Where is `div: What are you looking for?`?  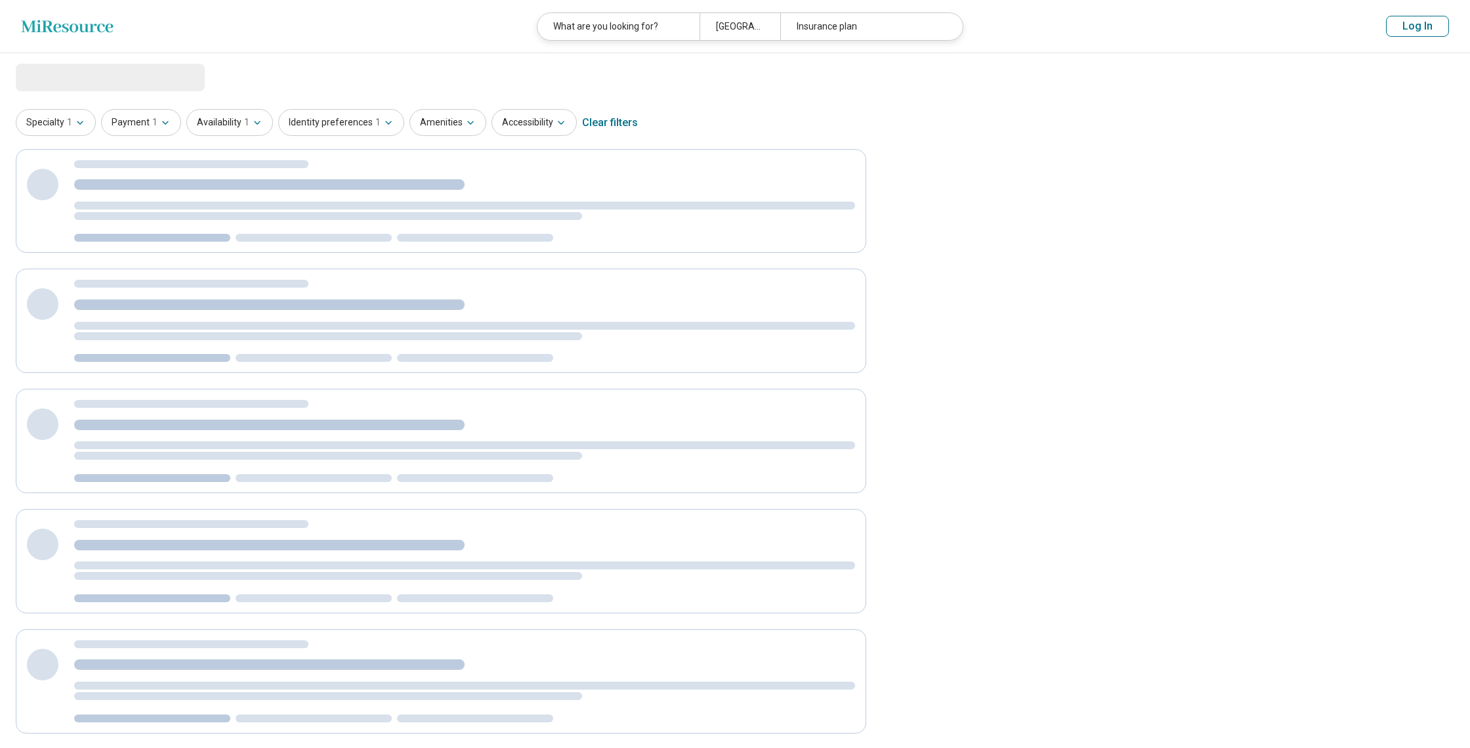
div: What are you looking for? is located at coordinates (618, 26).